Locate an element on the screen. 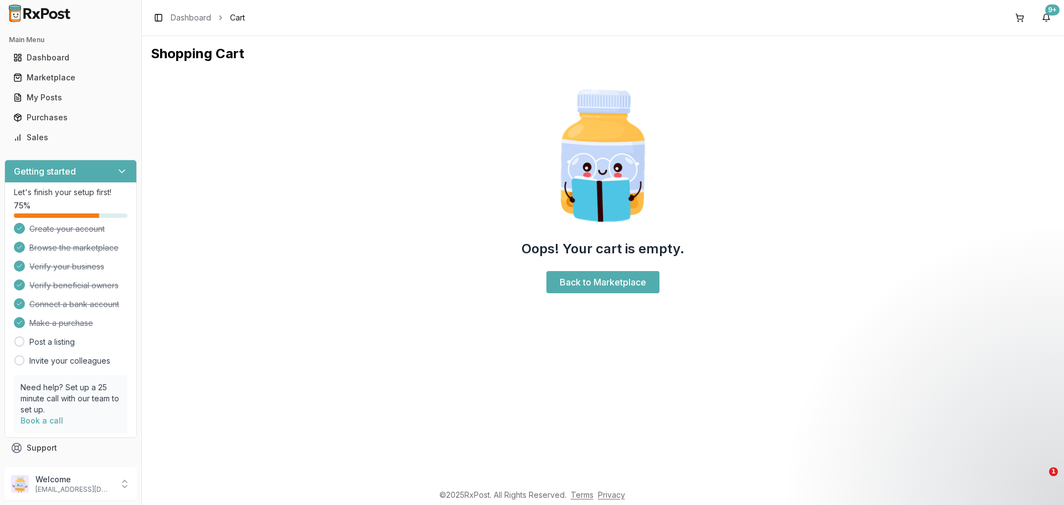 The width and height of the screenshot is (1064, 505). span: Create your account is located at coordinates (67, 229).